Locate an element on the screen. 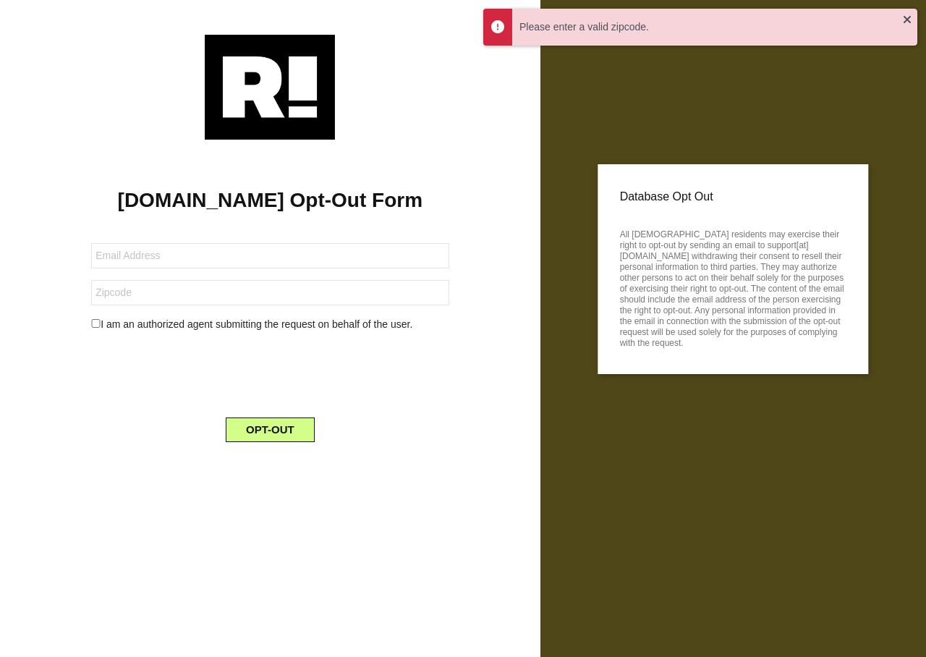 The height and width of the screenshot is (657, 926). button: OPT-OUT is located at coordinates (270, 430).